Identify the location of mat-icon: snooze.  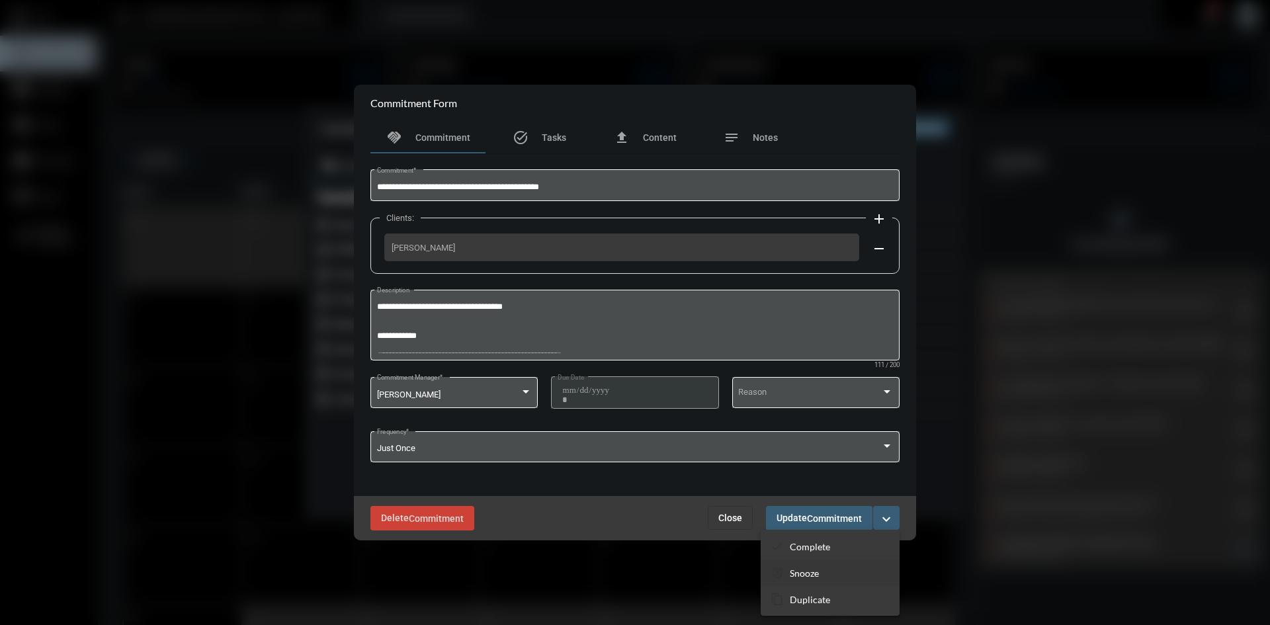
(777, 573).